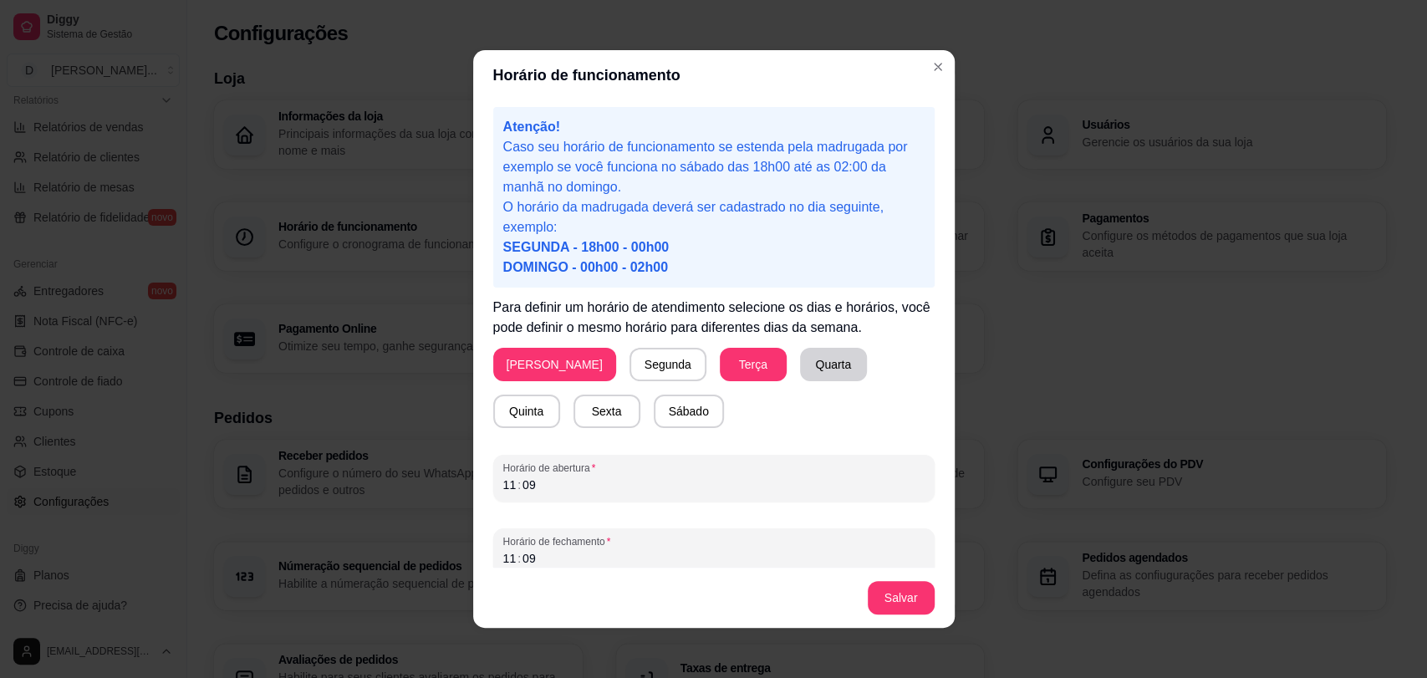 The height and width of the screenshot is (678, 1427). I want to click on button: Segunda, so click(668, 365).